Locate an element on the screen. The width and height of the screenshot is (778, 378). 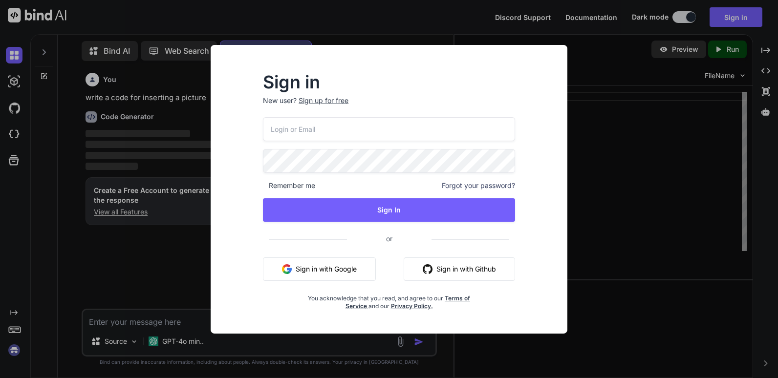
div: Sign up for free is located at coordinates (324, 101).